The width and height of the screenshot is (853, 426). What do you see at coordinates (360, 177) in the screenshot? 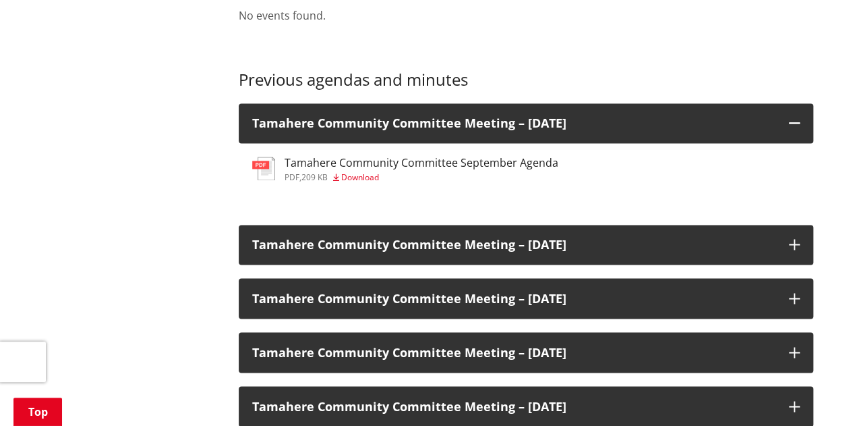
I see `span: Download` at bounding box center [360, 177].